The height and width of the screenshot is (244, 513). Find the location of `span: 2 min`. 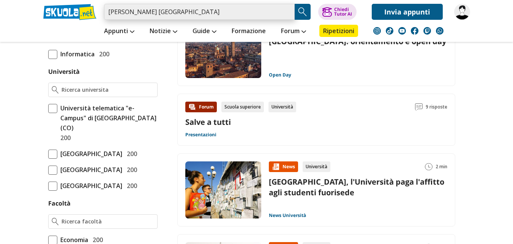

span: 2 min is located at coordinates (442, 166).